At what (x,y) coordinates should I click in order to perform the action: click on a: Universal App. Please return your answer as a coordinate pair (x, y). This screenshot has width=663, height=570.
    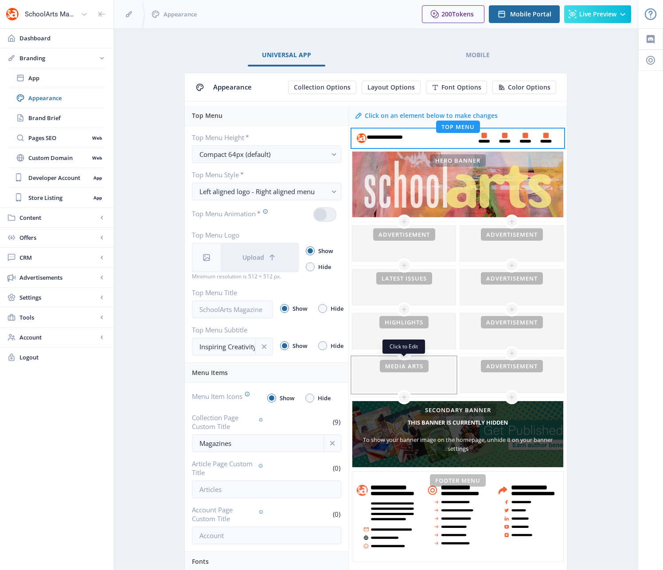
    Looking at the image, I should click on (286, 55).